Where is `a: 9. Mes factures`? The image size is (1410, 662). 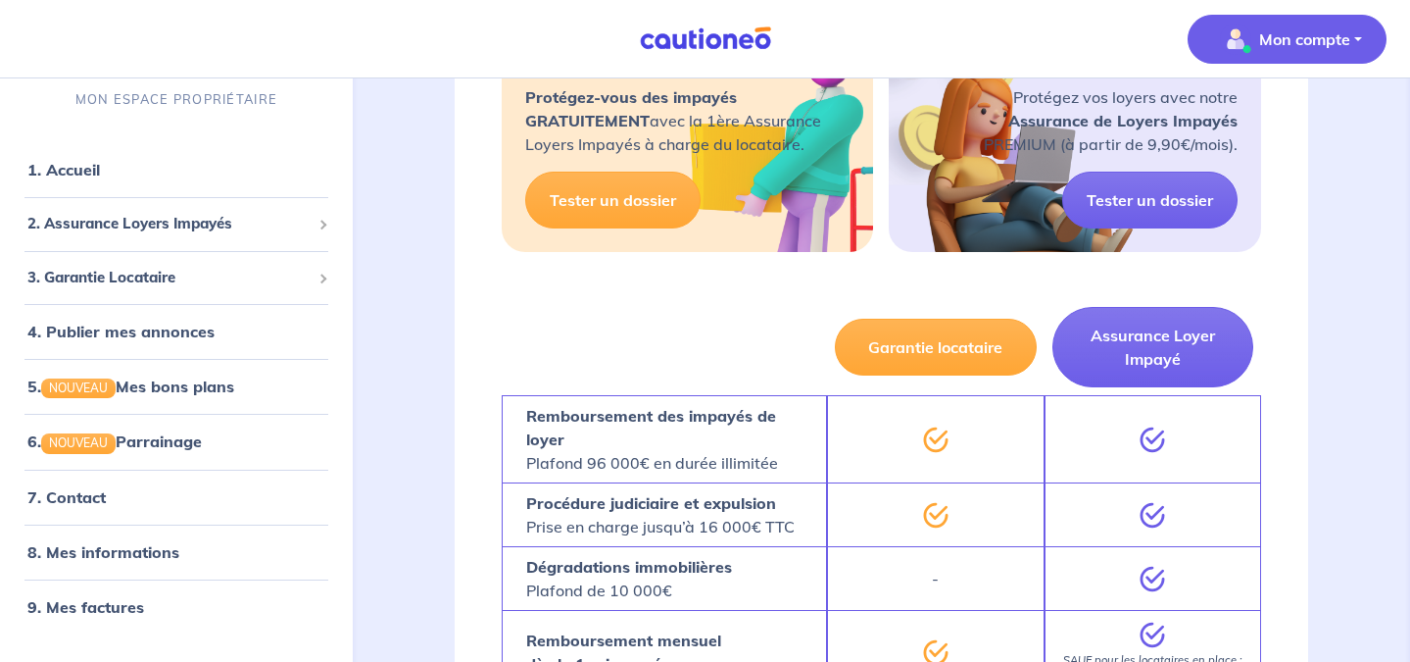 a: 9. Mes factures is located at coordinates (85, 606).